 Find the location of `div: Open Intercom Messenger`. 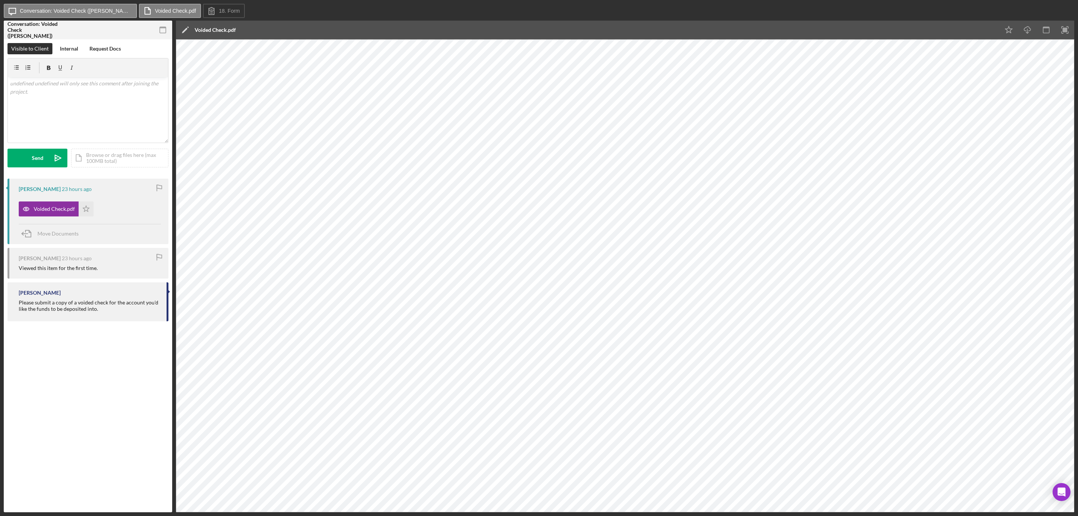

div: Open Intercom Messenger is located at coordinates (1062, 492).